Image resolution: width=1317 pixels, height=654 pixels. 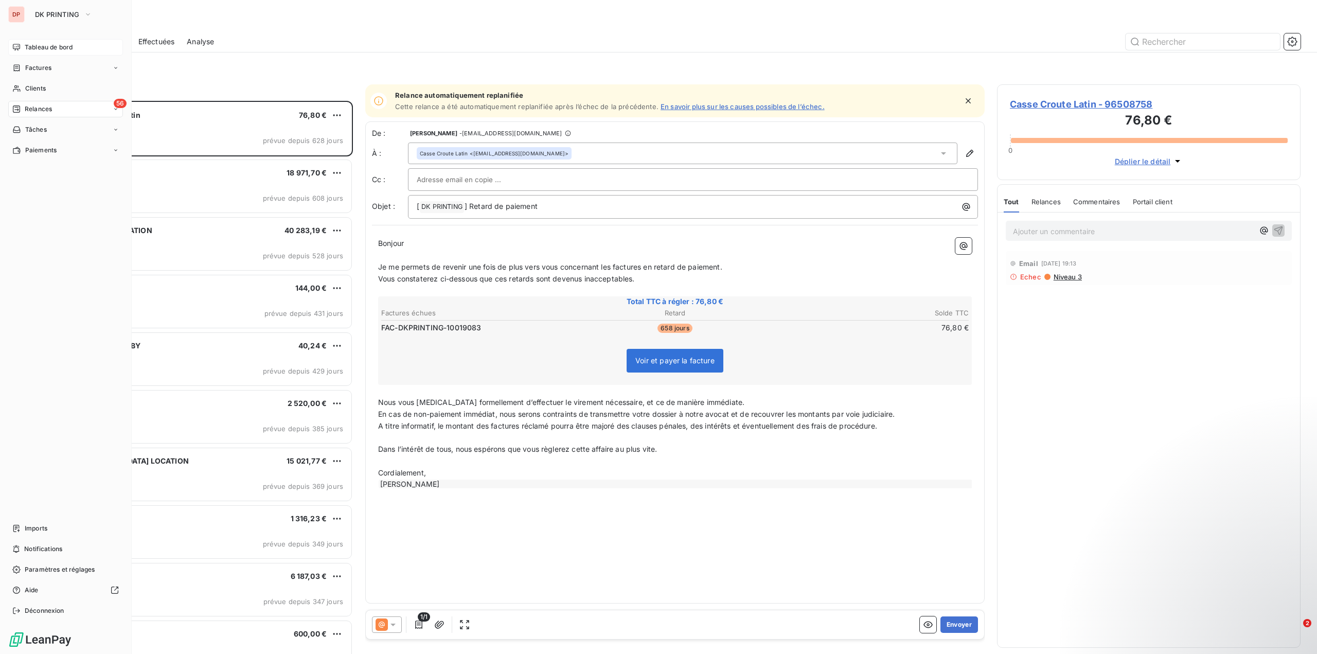 I want to click on span: Effectuées, so click(x=156, y=42).